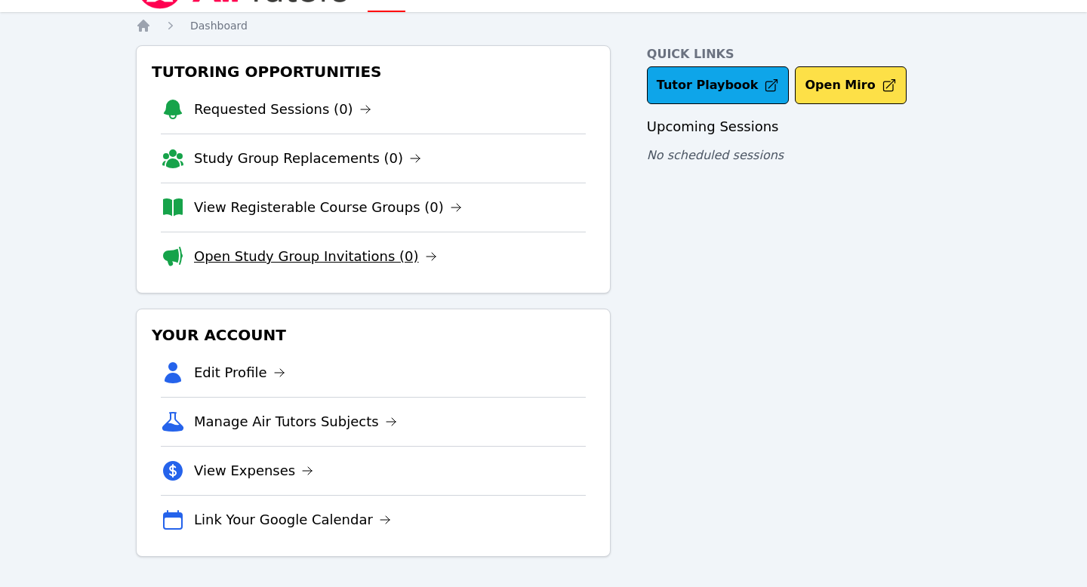 The image size is (1087, 587). I want to click on a: Edit Profile, so click(239, 373).